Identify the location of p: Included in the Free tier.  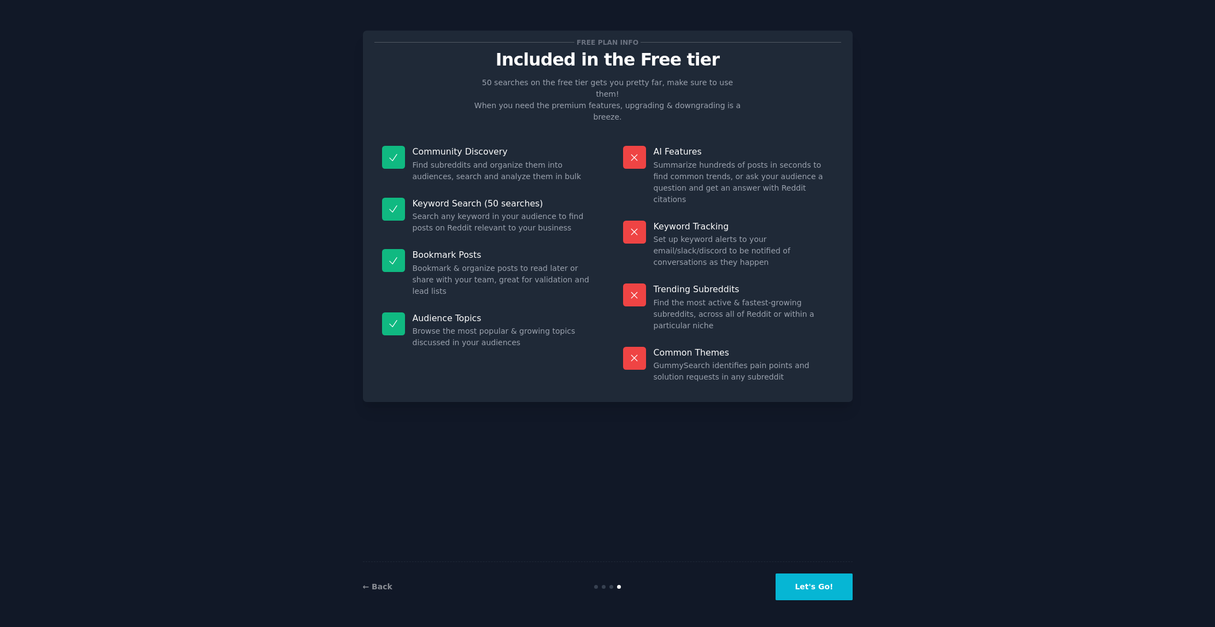
(608, 60).